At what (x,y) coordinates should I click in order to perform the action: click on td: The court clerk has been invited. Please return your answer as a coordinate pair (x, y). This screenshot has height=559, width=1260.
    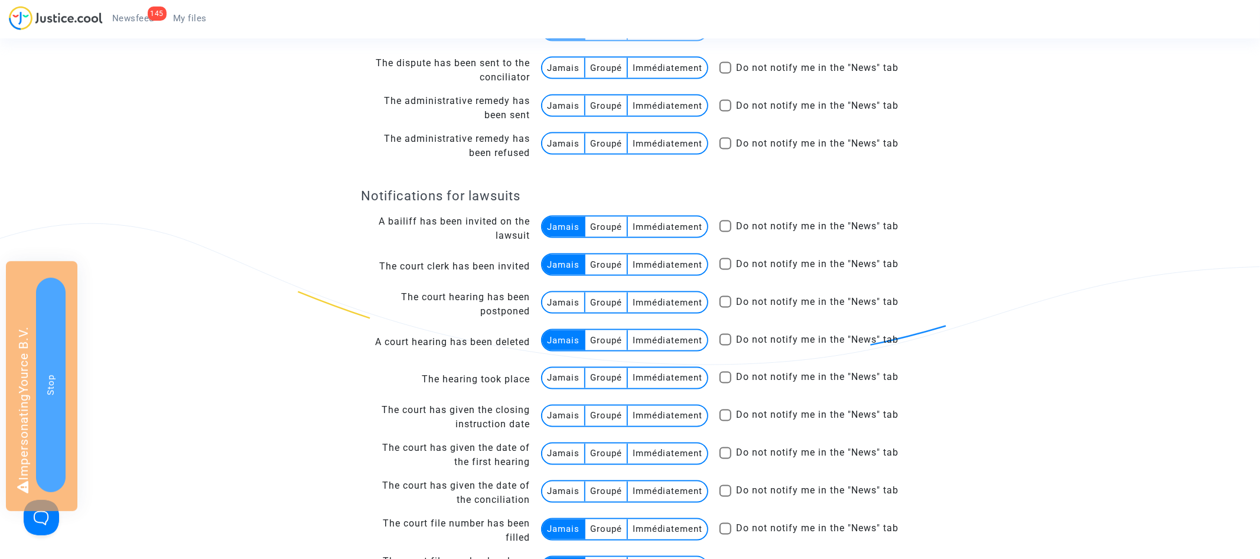
    Looking at the image, I should click on (445, 266).